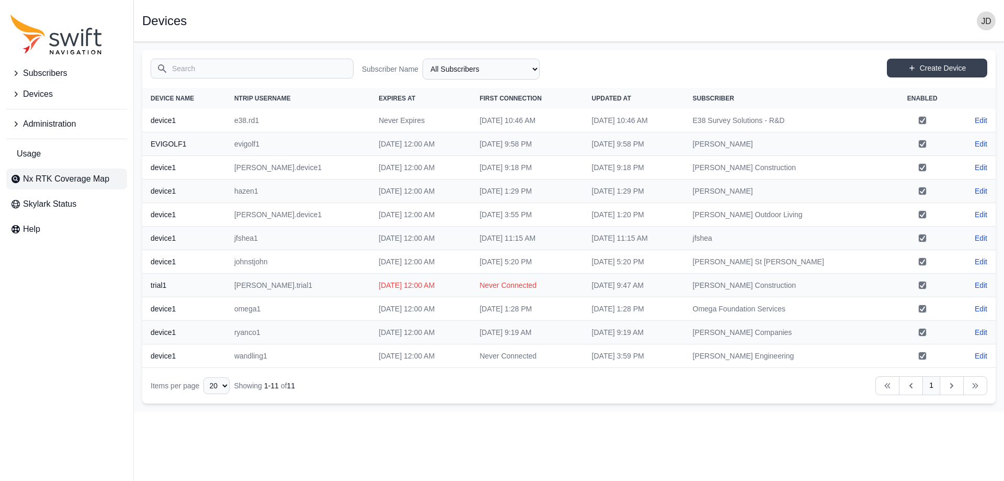  I want to click on a: Skylark Status, so click(66, 204).